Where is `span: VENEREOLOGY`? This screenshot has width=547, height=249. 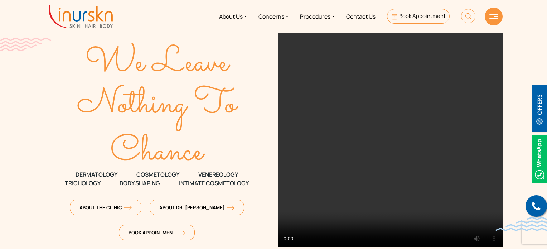 span: VENEREOLOGY is located at coordinates (218, 174).